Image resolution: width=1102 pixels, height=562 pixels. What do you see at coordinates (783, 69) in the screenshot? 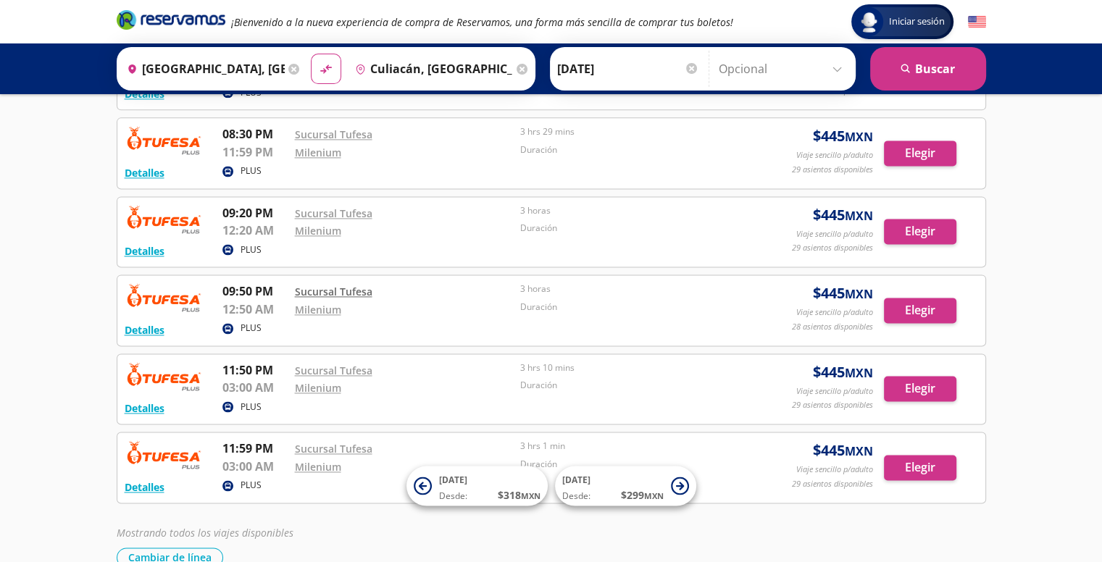
I see `input: Opcional` at bounding box center [783, 69].